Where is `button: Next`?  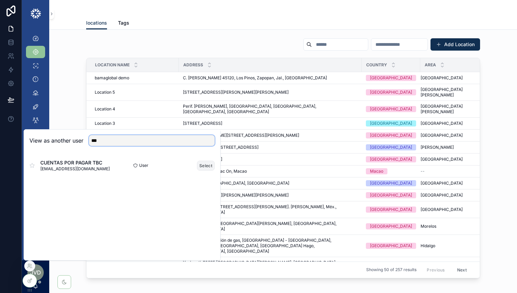 button: Next is located at coordinates (462, 270).